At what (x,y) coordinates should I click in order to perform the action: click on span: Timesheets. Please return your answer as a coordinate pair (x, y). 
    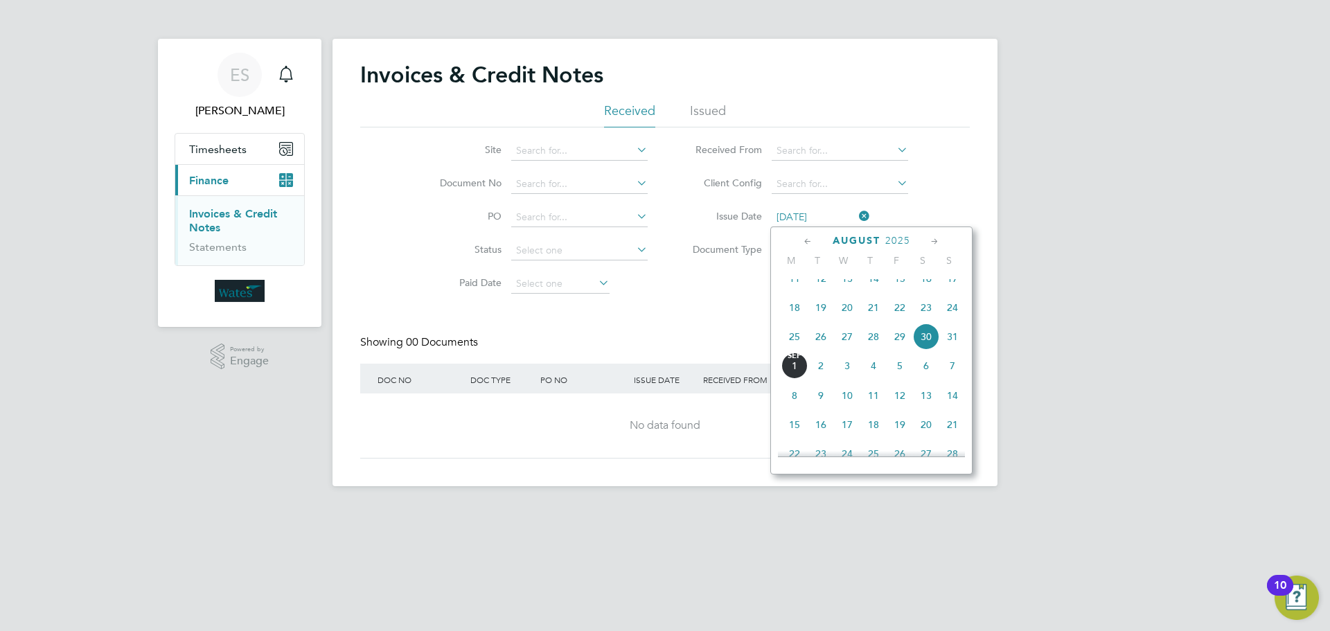
    Looking at the image, I should click on (217, 149).